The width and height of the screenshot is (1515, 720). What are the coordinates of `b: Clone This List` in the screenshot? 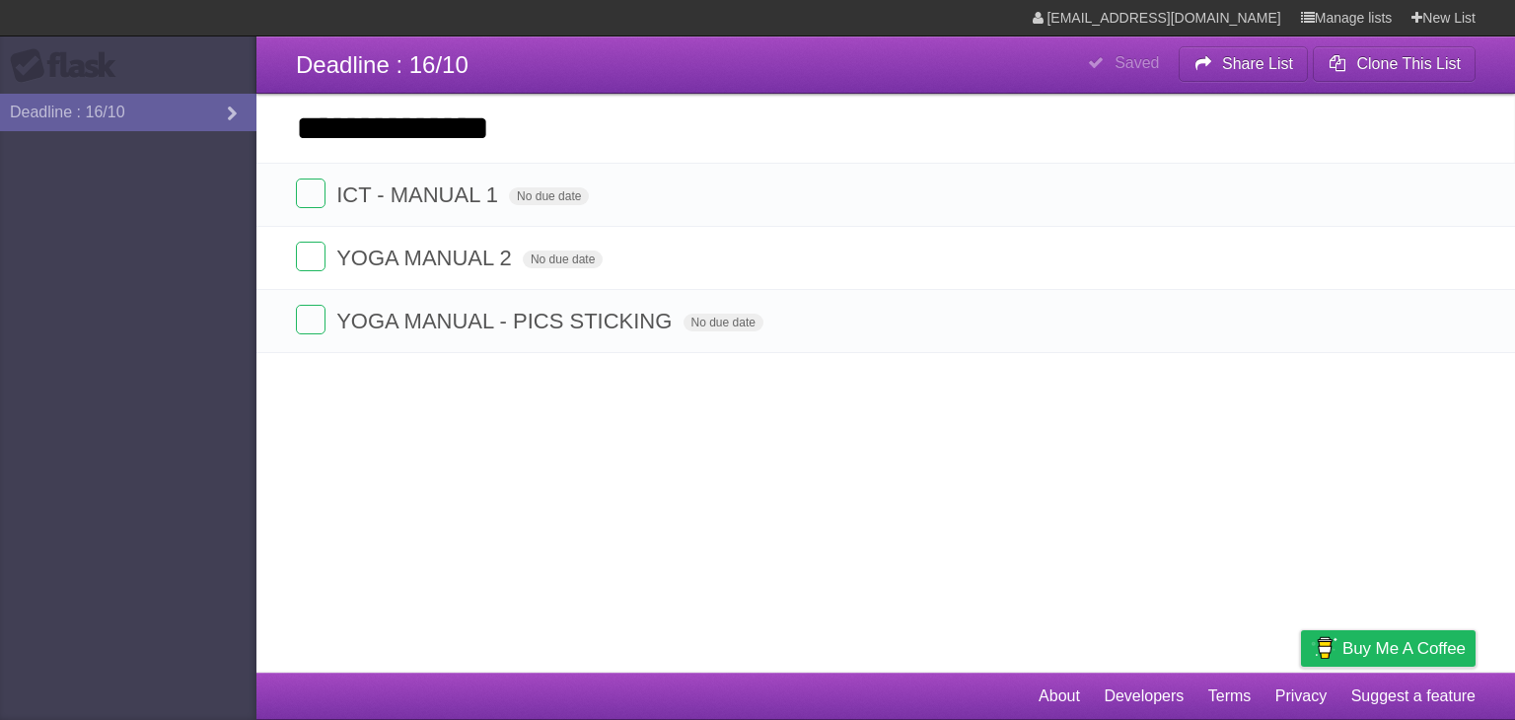 It's located at (1409, 63).